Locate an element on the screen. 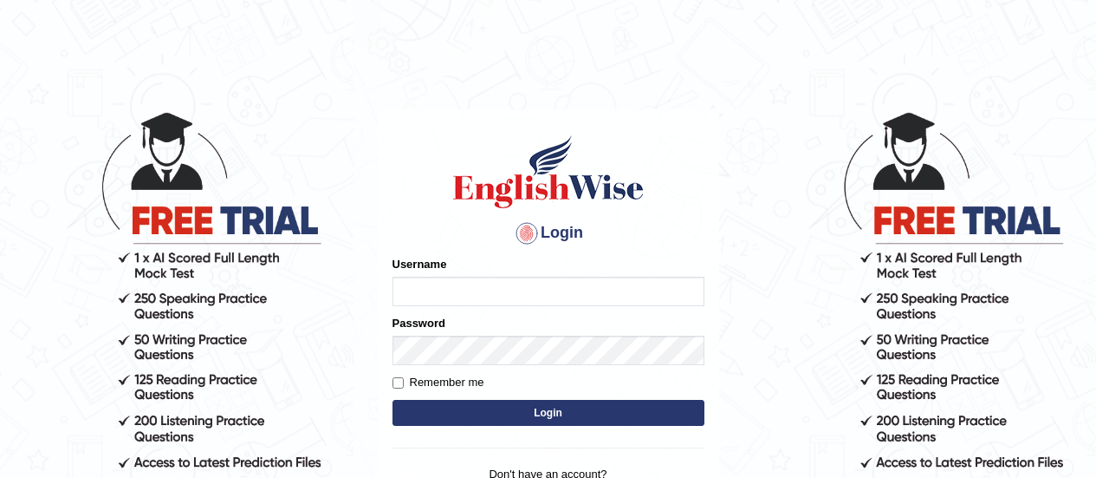 This screenshot has width=1096, height=478. button: Login is located at coordinates (549, 413).